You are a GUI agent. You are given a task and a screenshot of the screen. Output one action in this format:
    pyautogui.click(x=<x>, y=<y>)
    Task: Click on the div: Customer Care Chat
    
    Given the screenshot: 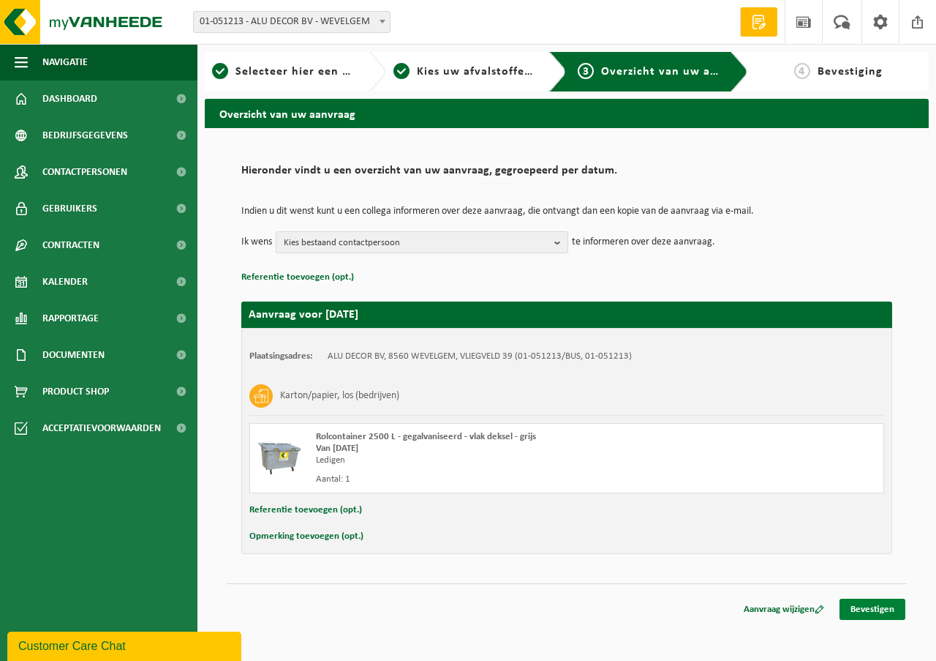 What is the action you would take?
    pyautogui.click(x=117, y=18)
    